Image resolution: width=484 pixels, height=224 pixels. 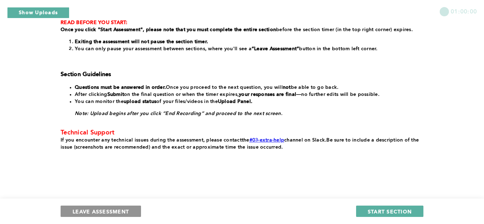 I want to click on button: LEAVE ASSESSMENT, so click(x=101, y=211).